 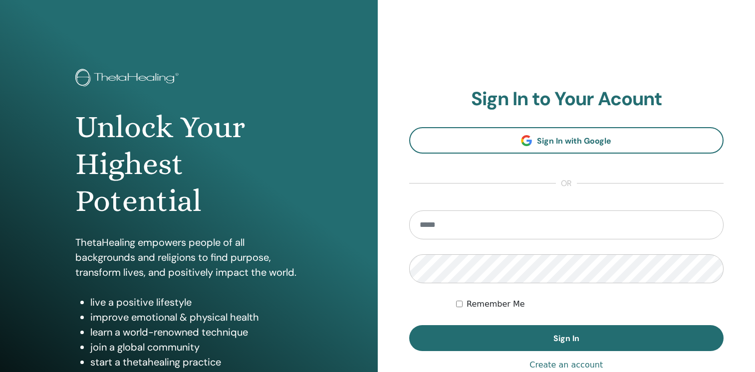 What do you see at coordinates (196, 317) in the screenshot?
I see `li: improve emotional & physical health` at bounding box center [196, 317].